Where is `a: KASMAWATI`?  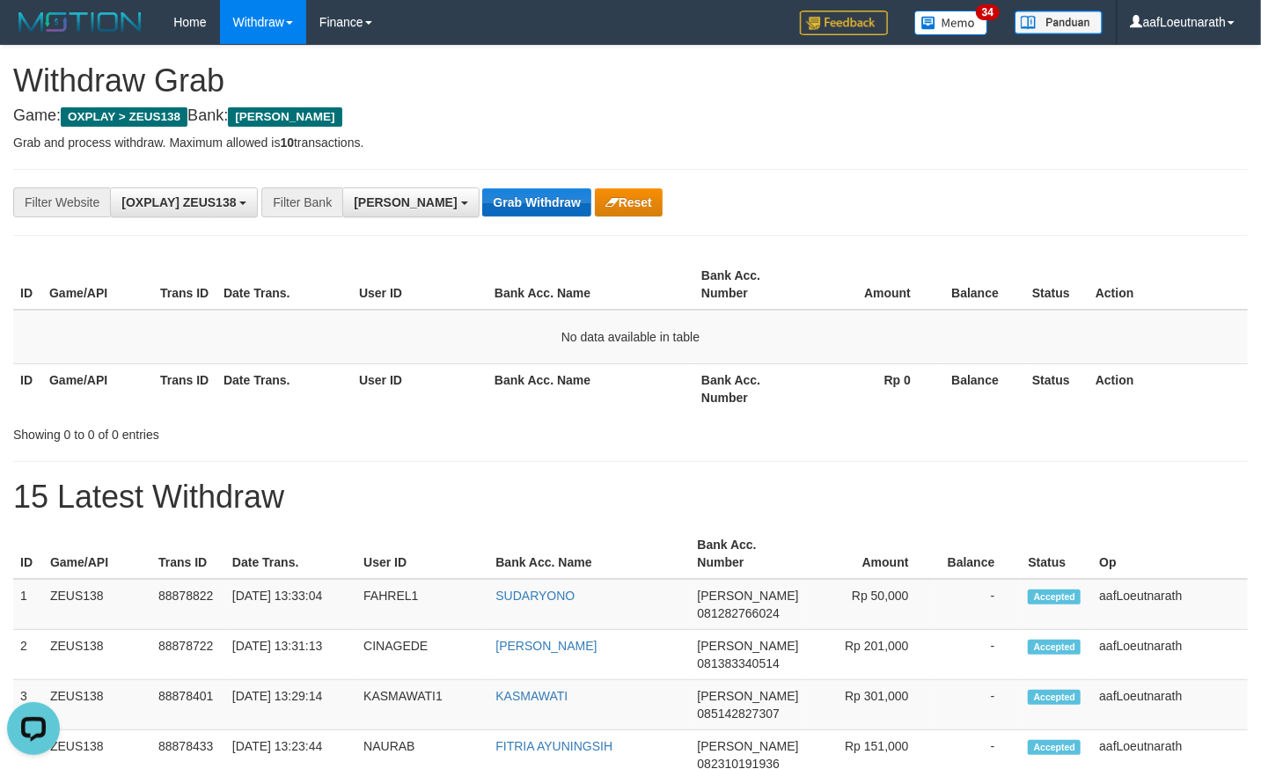 a: KASMAWATI is located at coordinates (532, 696).